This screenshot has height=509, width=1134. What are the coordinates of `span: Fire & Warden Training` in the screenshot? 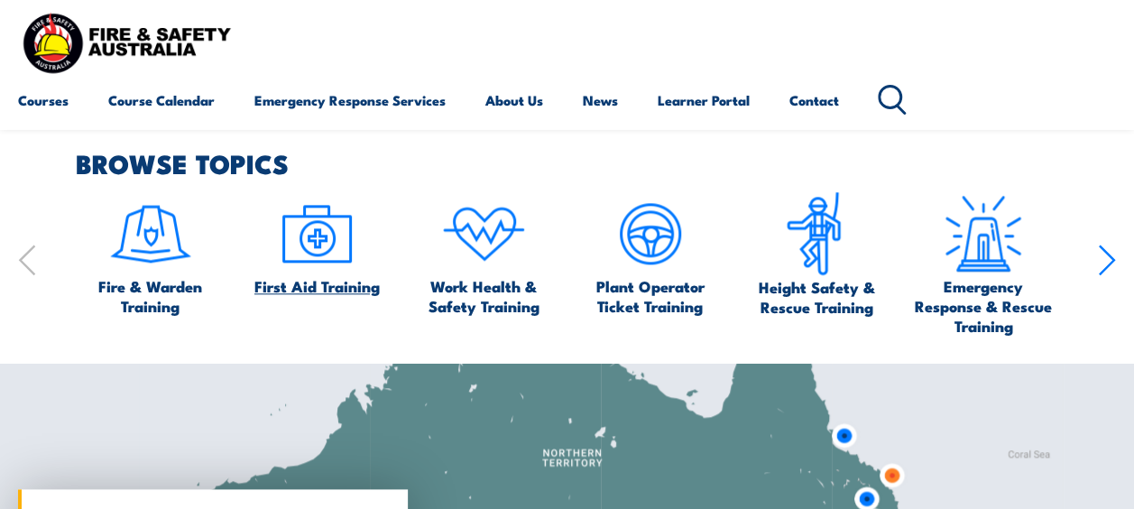 It's located at (151, 296).